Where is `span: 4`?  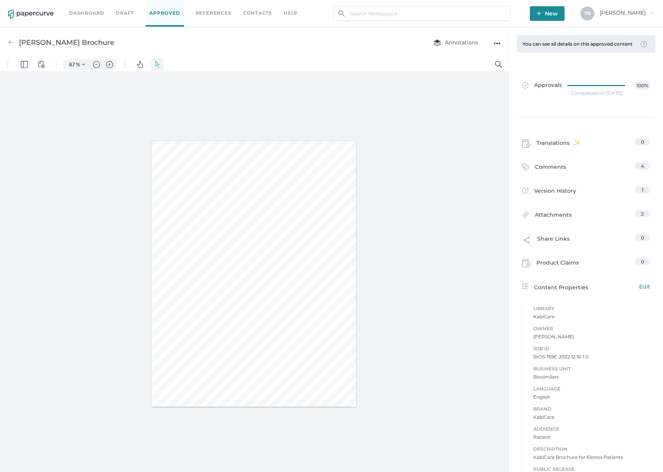
span: 4 is located at coordinates (643, 166).